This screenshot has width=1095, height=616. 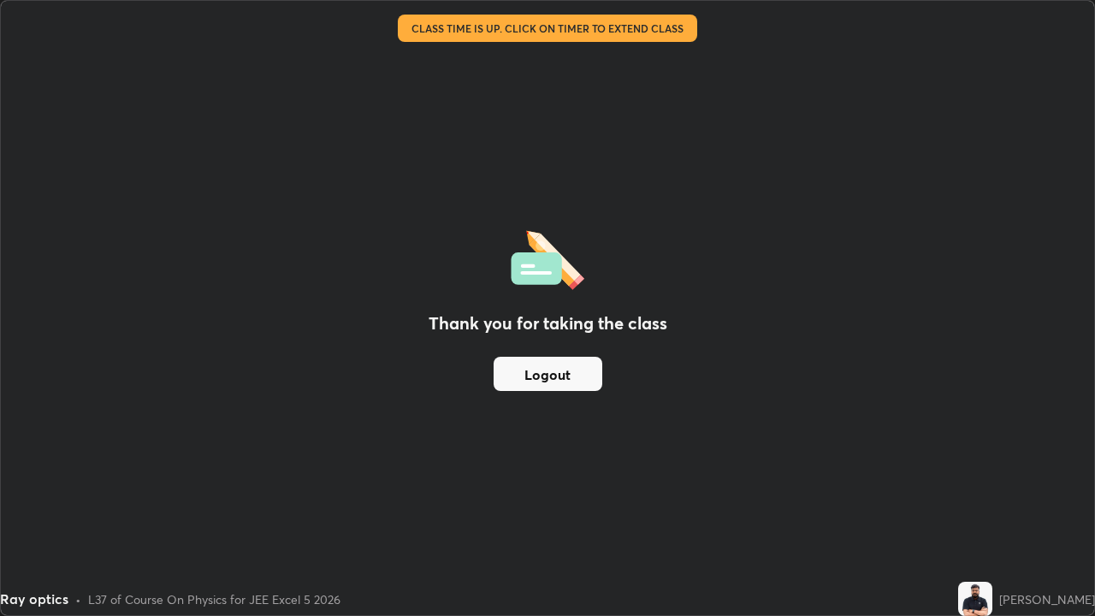 I want to click on h2: Thank you for taking the class, so click(x=547, y=323).